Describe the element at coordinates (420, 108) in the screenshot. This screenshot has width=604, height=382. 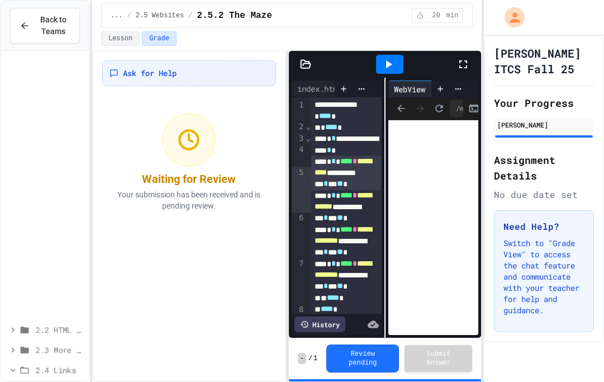
I see `span: Forward` at that location.